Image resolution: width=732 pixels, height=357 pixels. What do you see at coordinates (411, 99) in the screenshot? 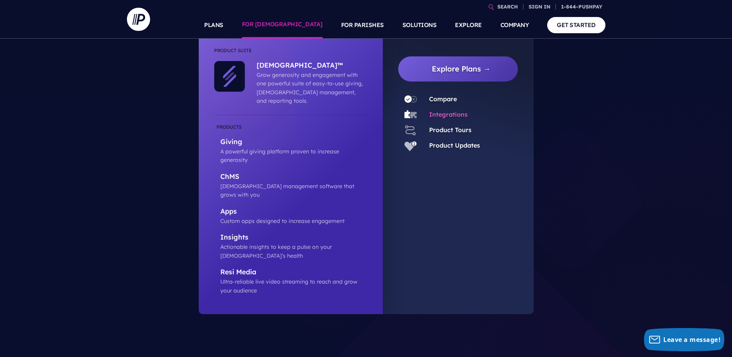
I see `a: Compare - Icon` at bounding box center [411, 99].